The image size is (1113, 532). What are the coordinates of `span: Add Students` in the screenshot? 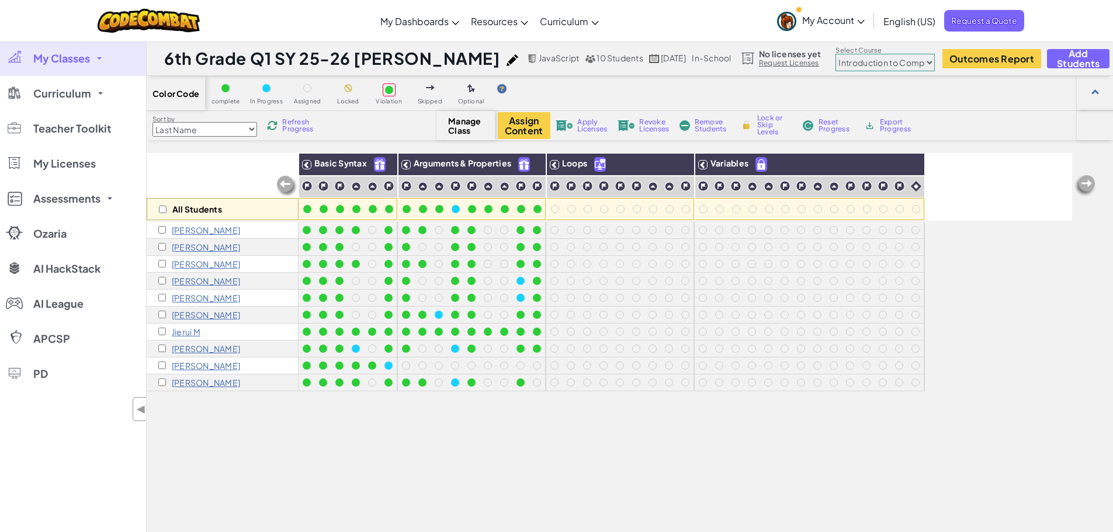 It's located at (1077, 58).